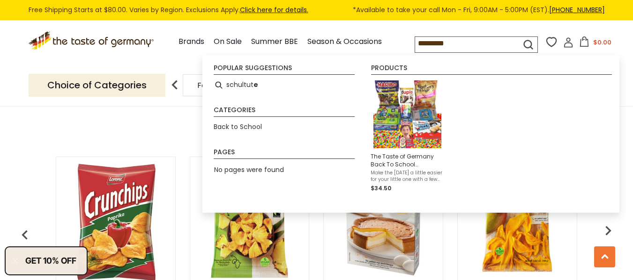 The width and height of the screenshot is (633, 280). What do you see at coordinates (256, 85) in the screenshot?
I see `b: e` at bounding box center [256, 85].